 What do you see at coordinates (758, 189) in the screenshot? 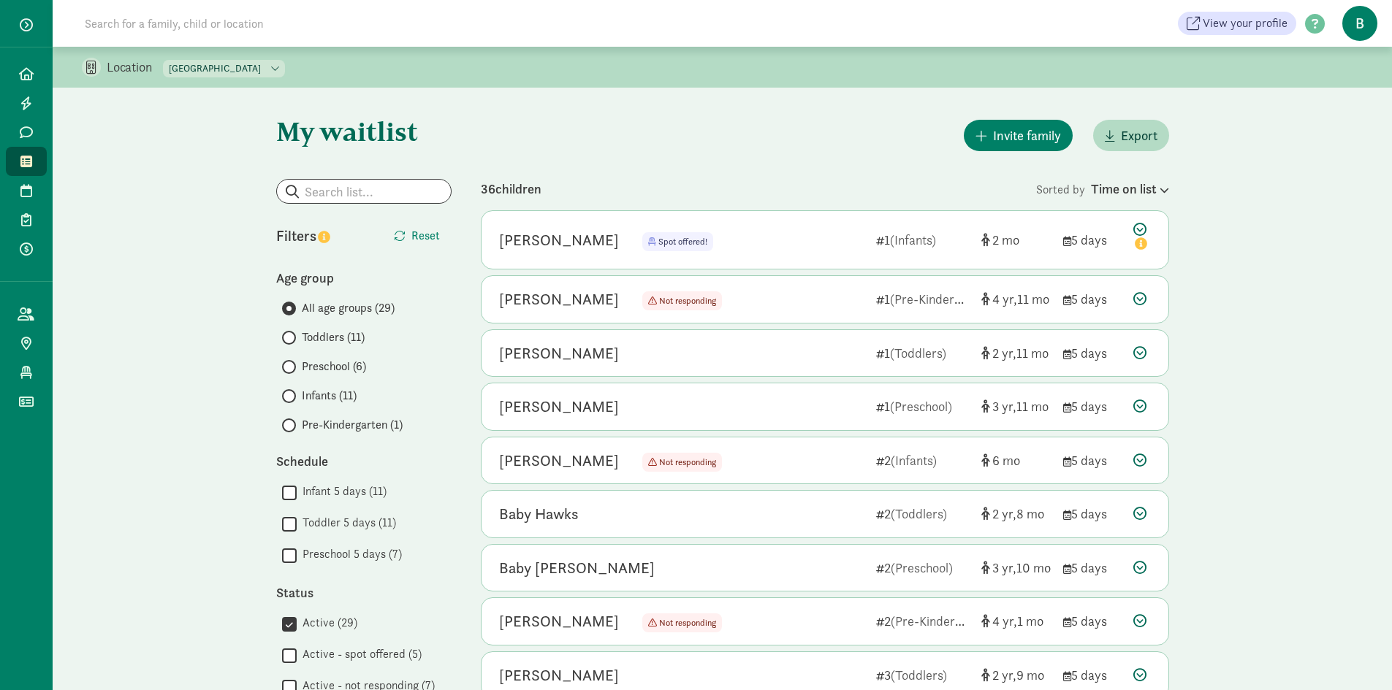
I see `div: 36 children` at bounding box center [758, 189].